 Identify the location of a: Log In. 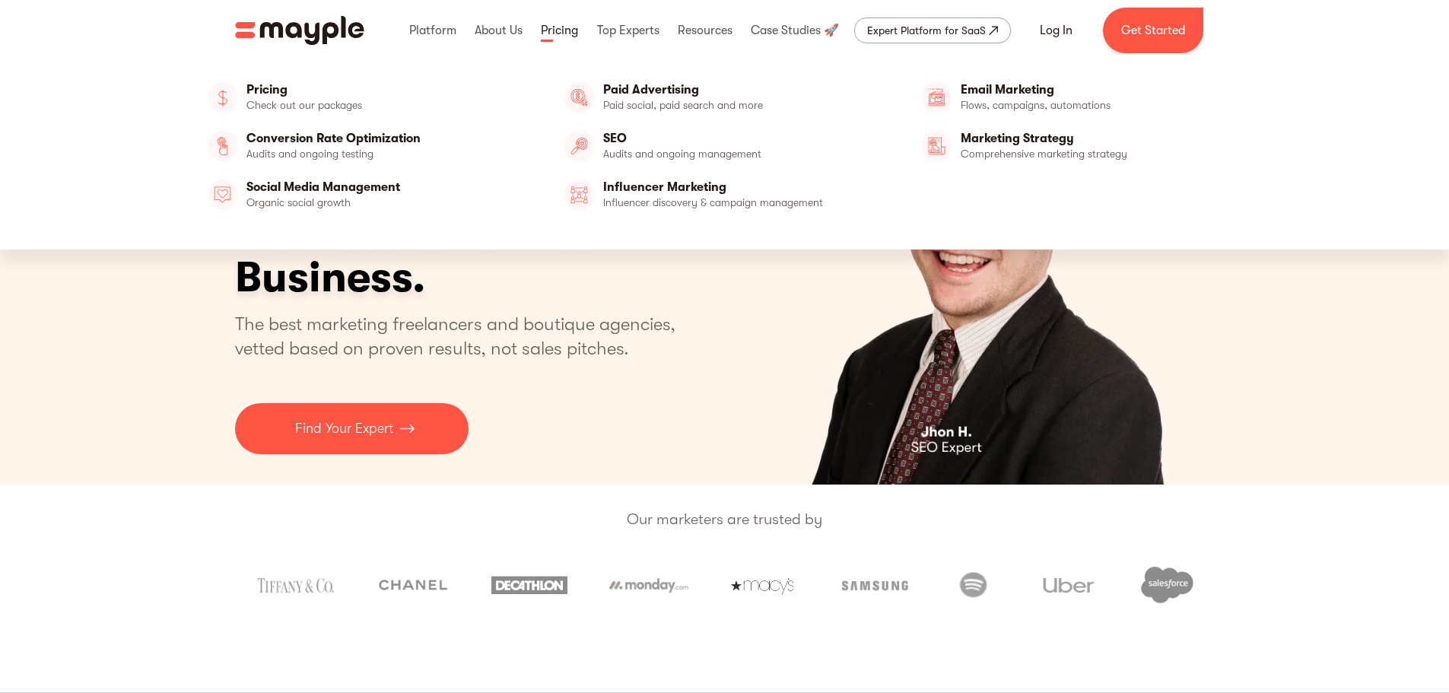
(1056, 30).